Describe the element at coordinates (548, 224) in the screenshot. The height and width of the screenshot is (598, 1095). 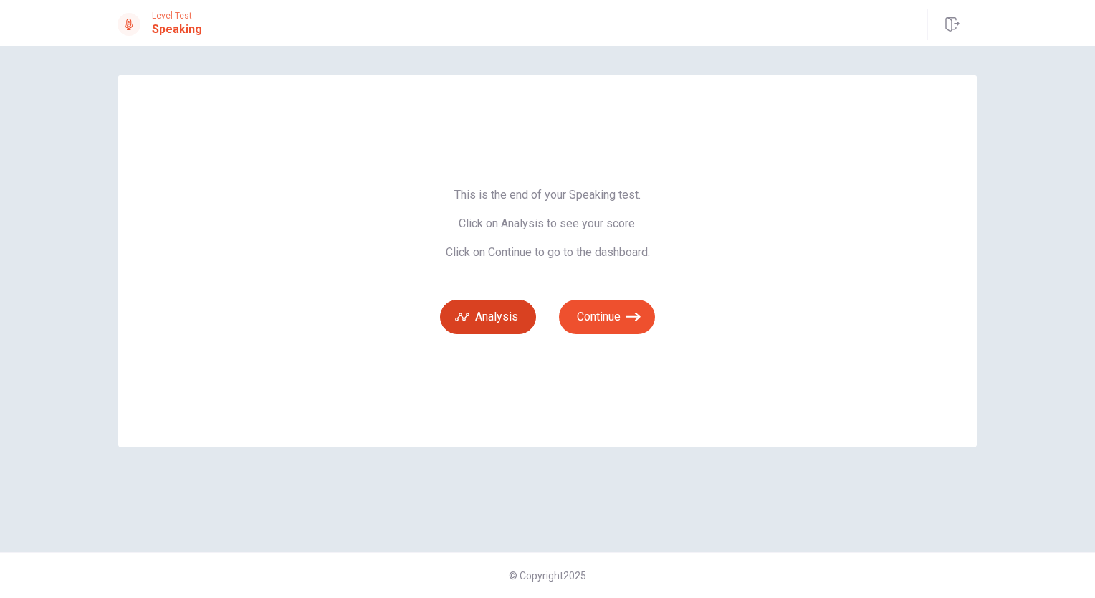
I see `span: This is the end of your Speaking test. Click on Analysis to see your score. Click on Continue to ...` at that location.